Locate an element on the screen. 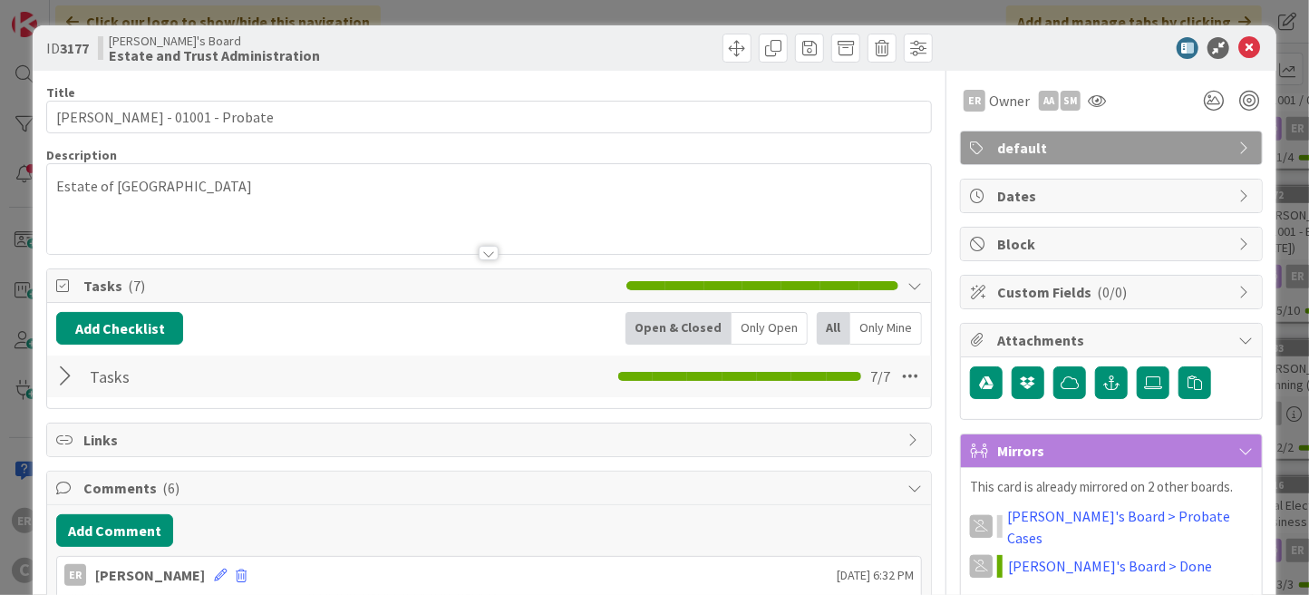 Image resolution: width=1309 pixels, height=595 pixels. span: Tasks is located at coordinates (350, 285).